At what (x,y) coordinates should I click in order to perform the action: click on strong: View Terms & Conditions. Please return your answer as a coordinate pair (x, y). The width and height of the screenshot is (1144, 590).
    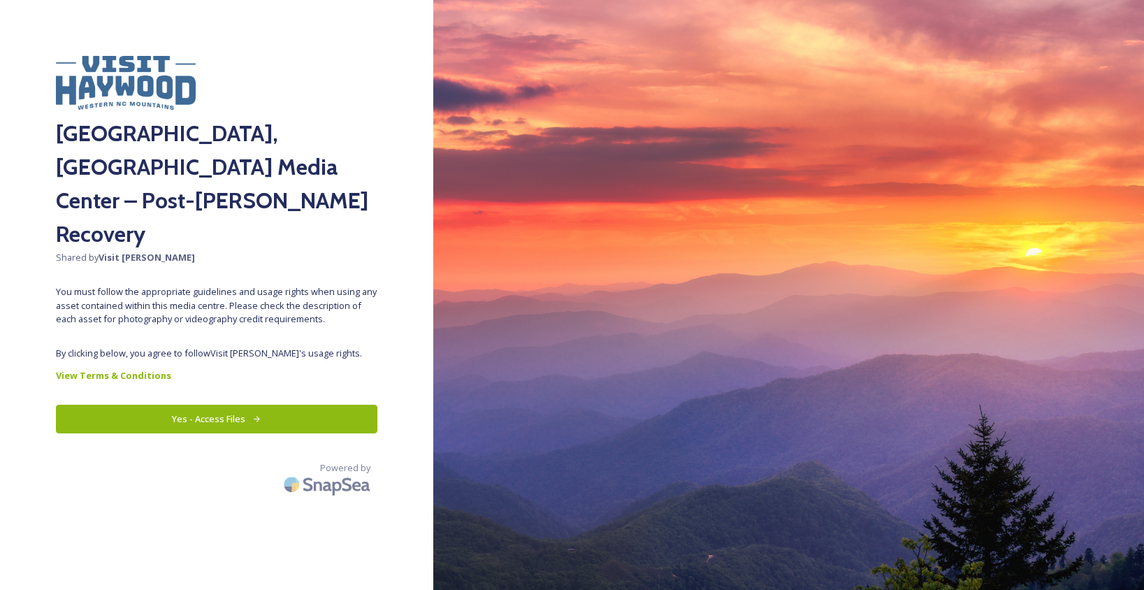
    Looking at the image, I should click on (113, 375).